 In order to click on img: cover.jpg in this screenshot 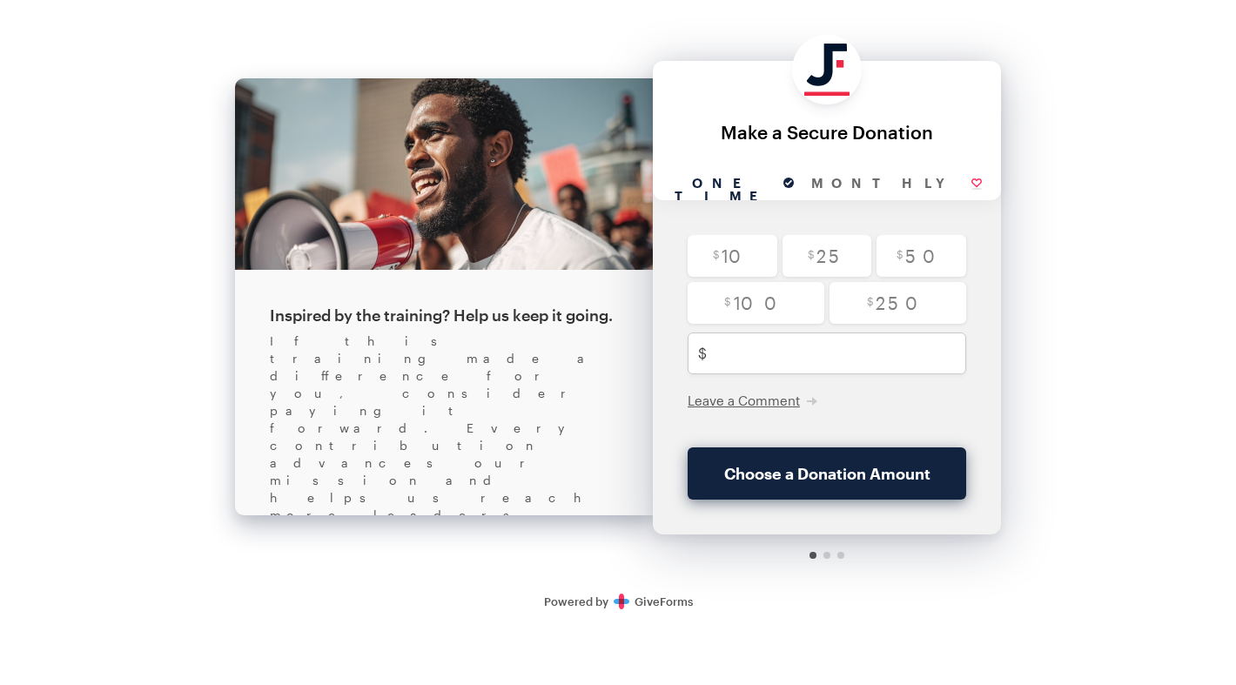, I will do `click(444, 174)`.